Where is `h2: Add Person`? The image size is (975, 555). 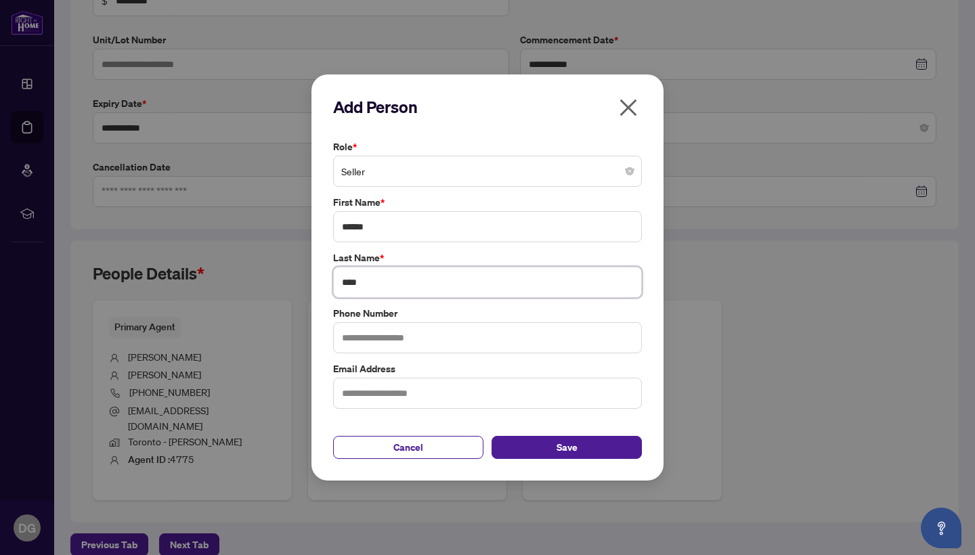
h2: Add Person is located at coordinates (488, 107).